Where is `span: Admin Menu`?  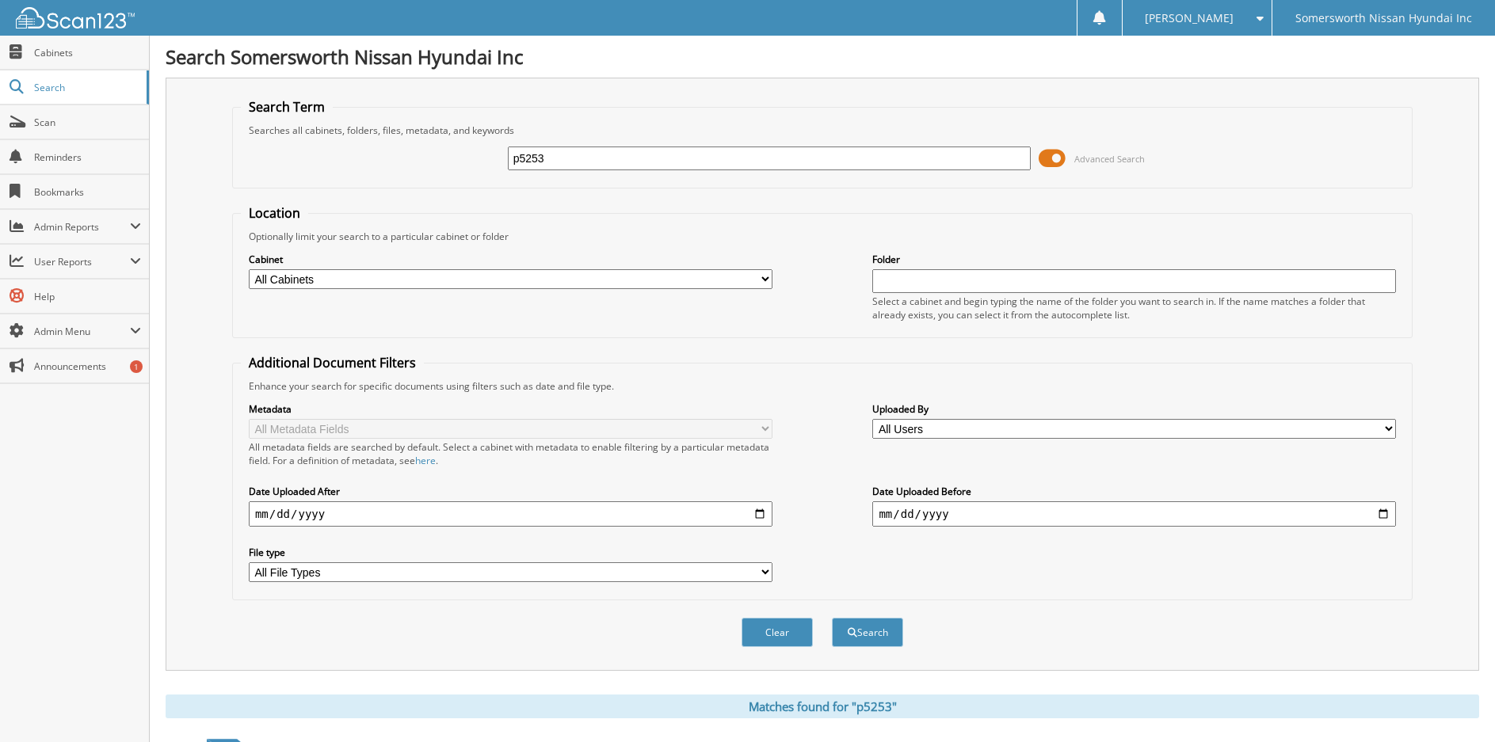
span: Admin Menu is located at coordinates (82, 331).